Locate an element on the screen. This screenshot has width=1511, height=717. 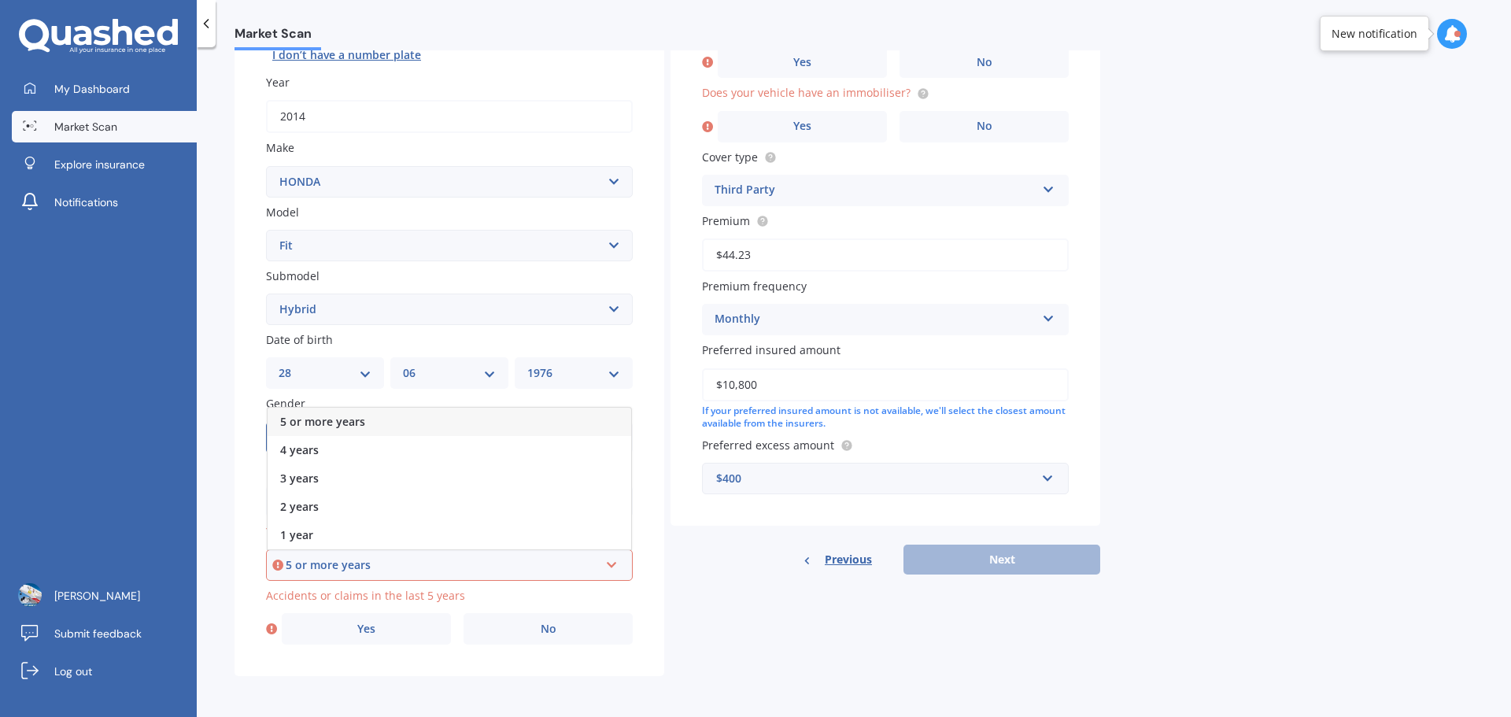
span: Premium is located at coordinates (725, 220).